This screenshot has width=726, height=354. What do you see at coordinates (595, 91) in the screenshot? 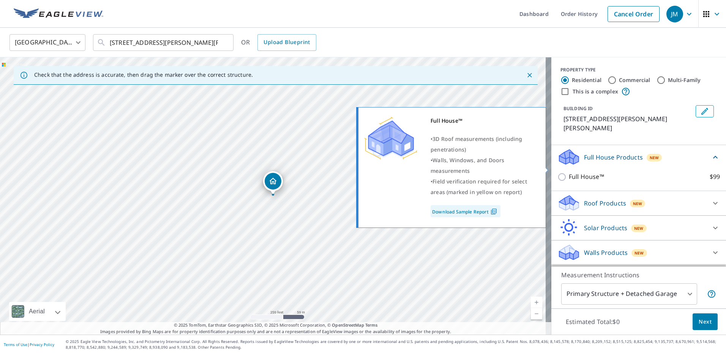
I see `label: This is a complex` at bounding box center [595, 91].